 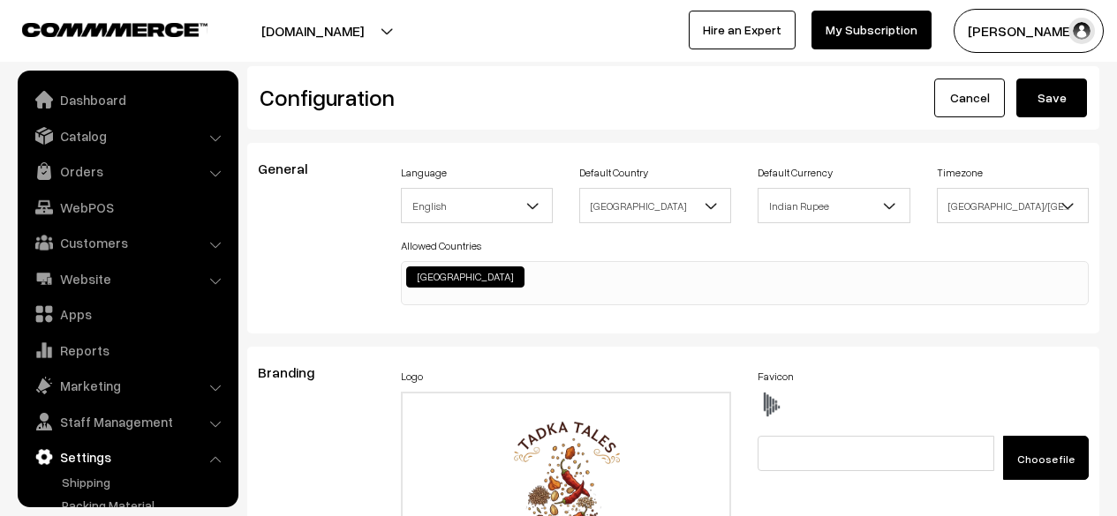 What do you see at coordinates (775, 377) in the screenshot?
I see `label: Favicon` at bounding box center [775, 377].